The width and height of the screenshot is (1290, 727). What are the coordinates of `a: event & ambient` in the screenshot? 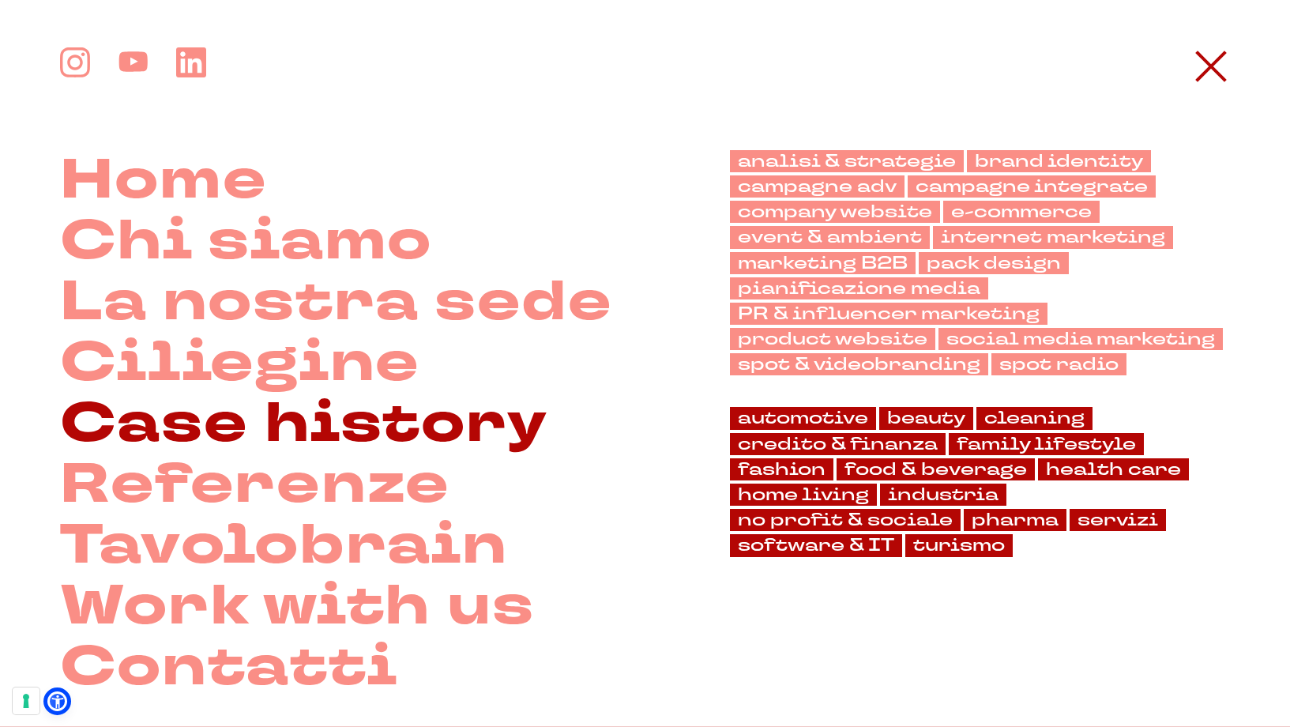 It's located at (829, 237).